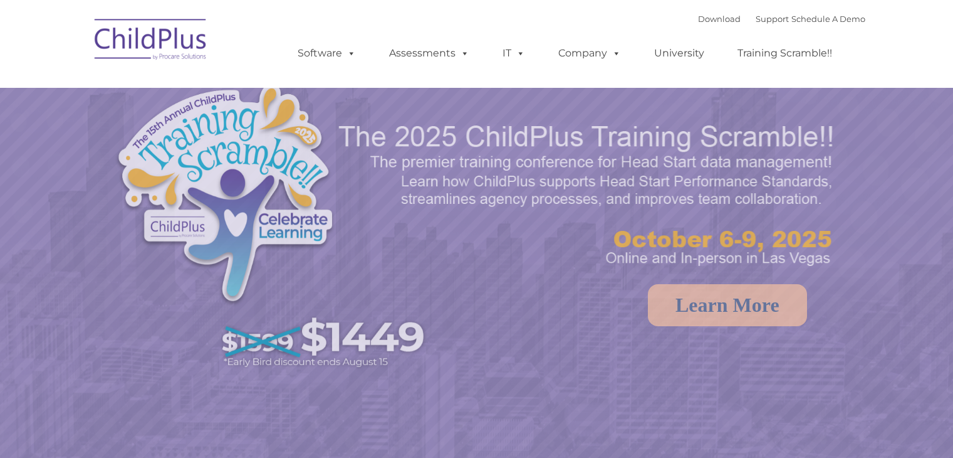  Describe the element at coordinates (327, 53) in the screenshot. I see `a: Software` at that location.